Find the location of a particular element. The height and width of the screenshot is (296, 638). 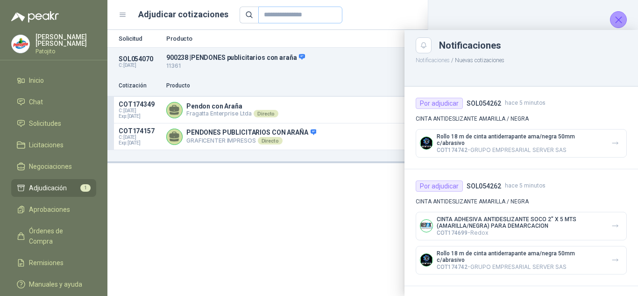

span: Manuales y ayuda is located at coordinates (56, 284).